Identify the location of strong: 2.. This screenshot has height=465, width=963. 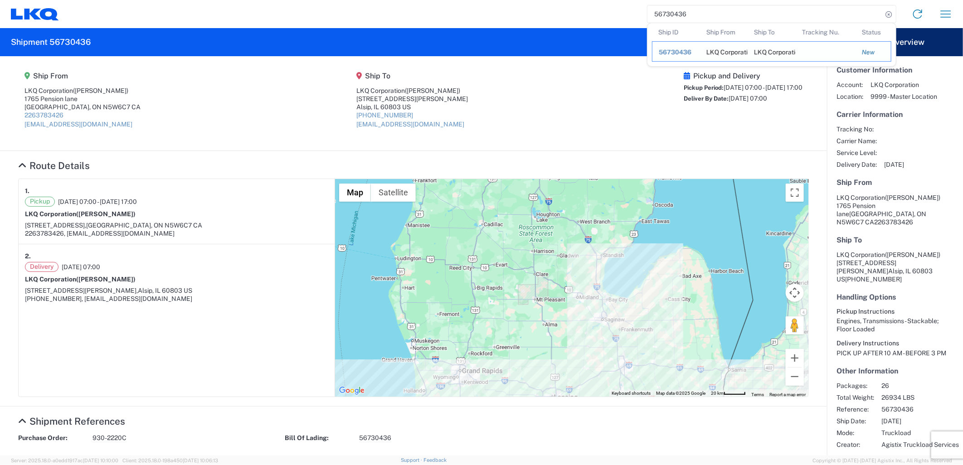
(28, 256).